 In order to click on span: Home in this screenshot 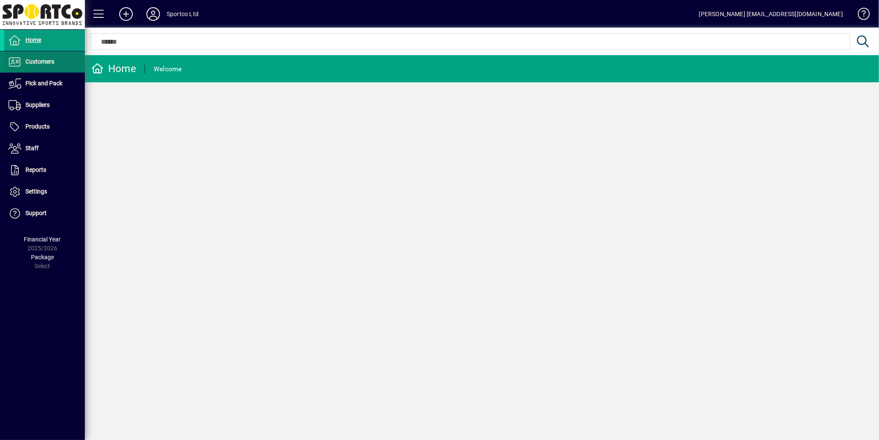, I will do `click(33, 40)`.